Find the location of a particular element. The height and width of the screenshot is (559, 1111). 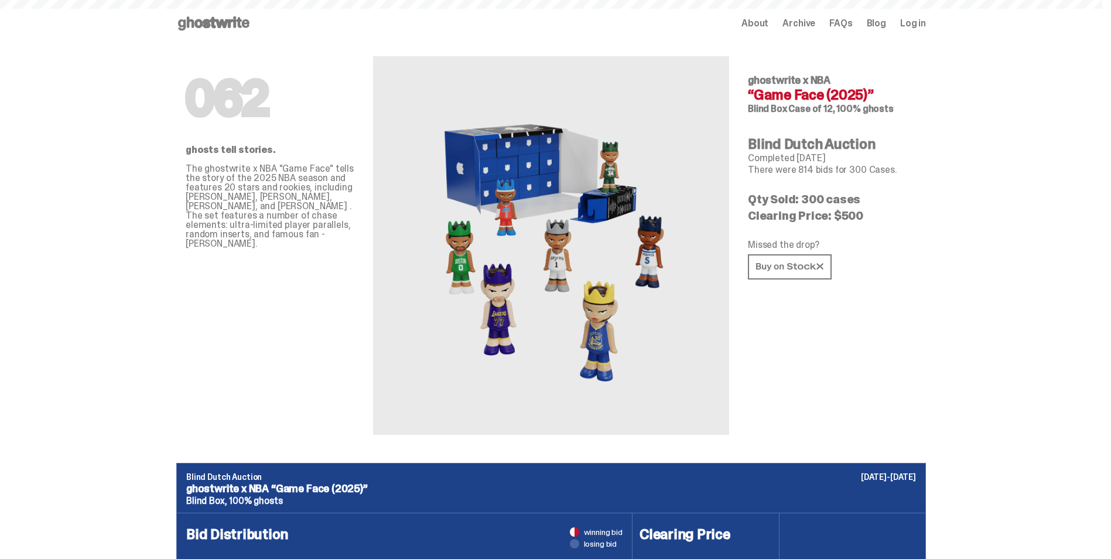

span: Log in is located at coordinates (913, 23).